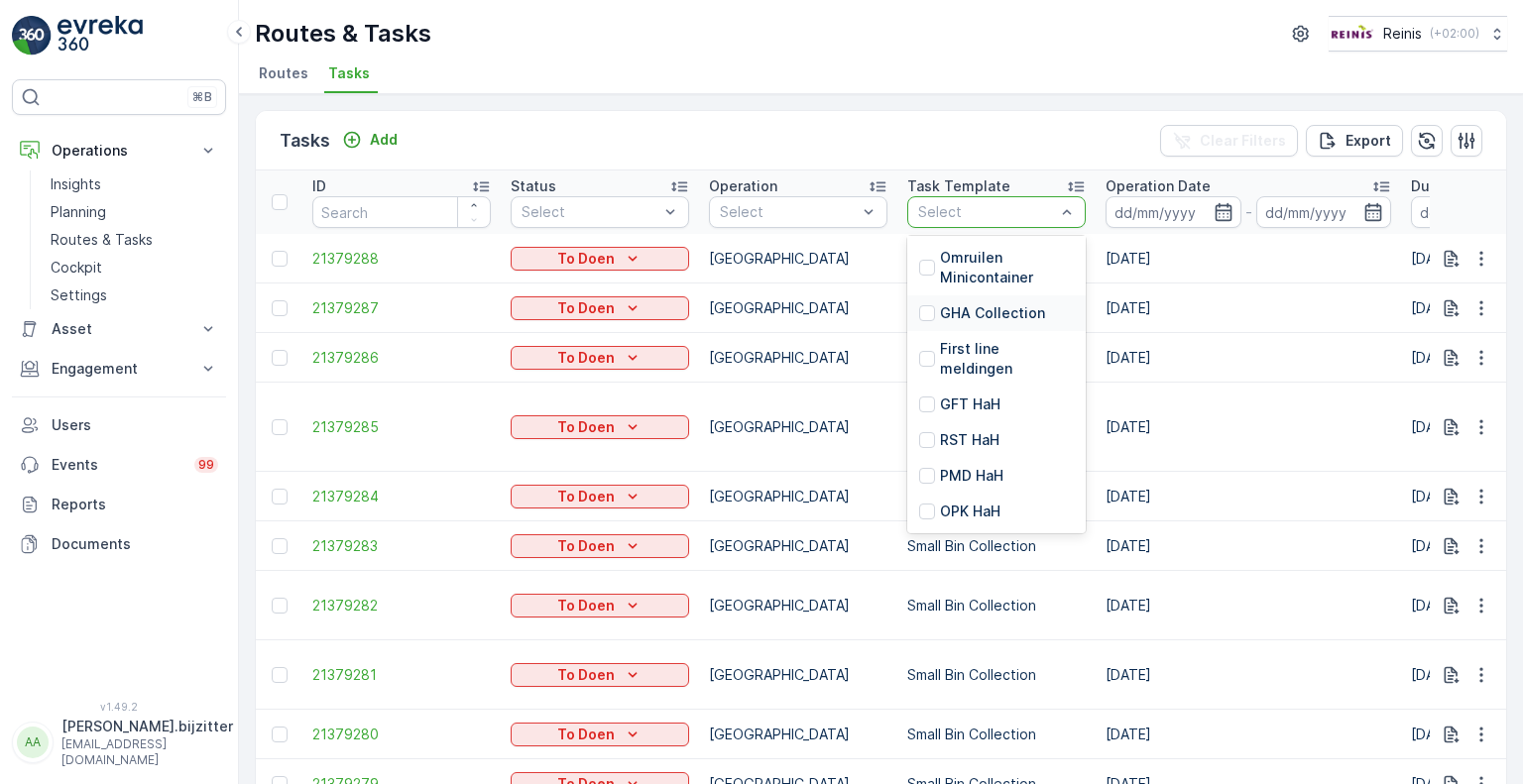  What do you see at coordinates (402, 546) in the screenshot?
I see `span: 21379283` at bounding box center [402, 546].